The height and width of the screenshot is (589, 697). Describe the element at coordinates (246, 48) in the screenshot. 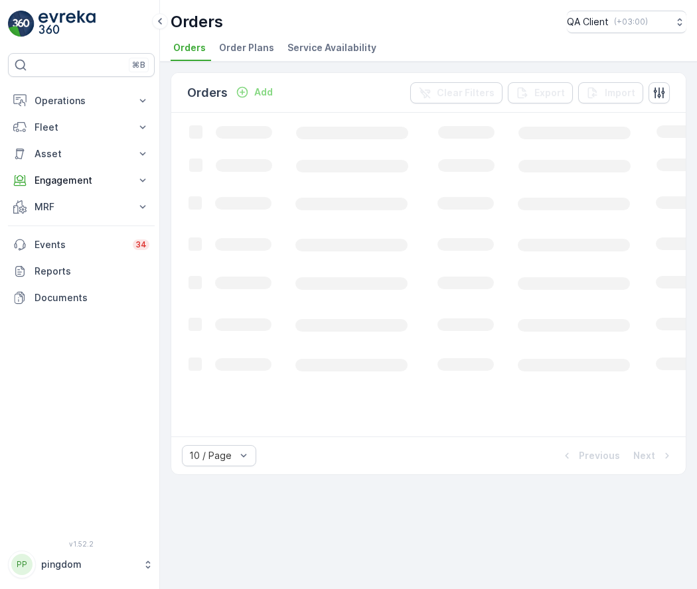

I see `span: Order Plans` at that location.